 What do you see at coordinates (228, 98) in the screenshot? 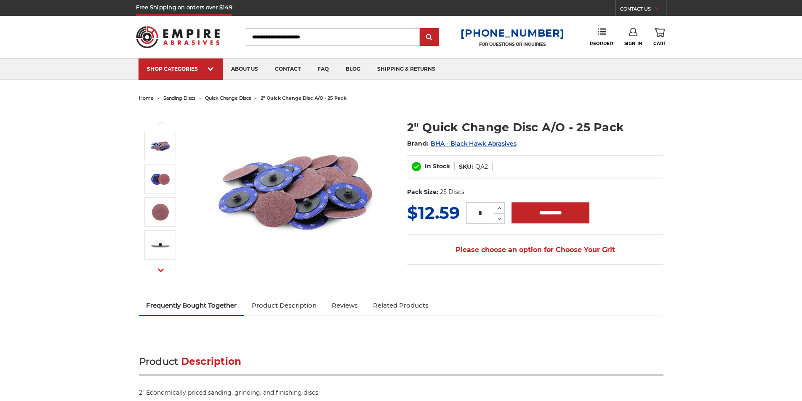
I see `span: quick change discs` at bounding box center [228, 98].